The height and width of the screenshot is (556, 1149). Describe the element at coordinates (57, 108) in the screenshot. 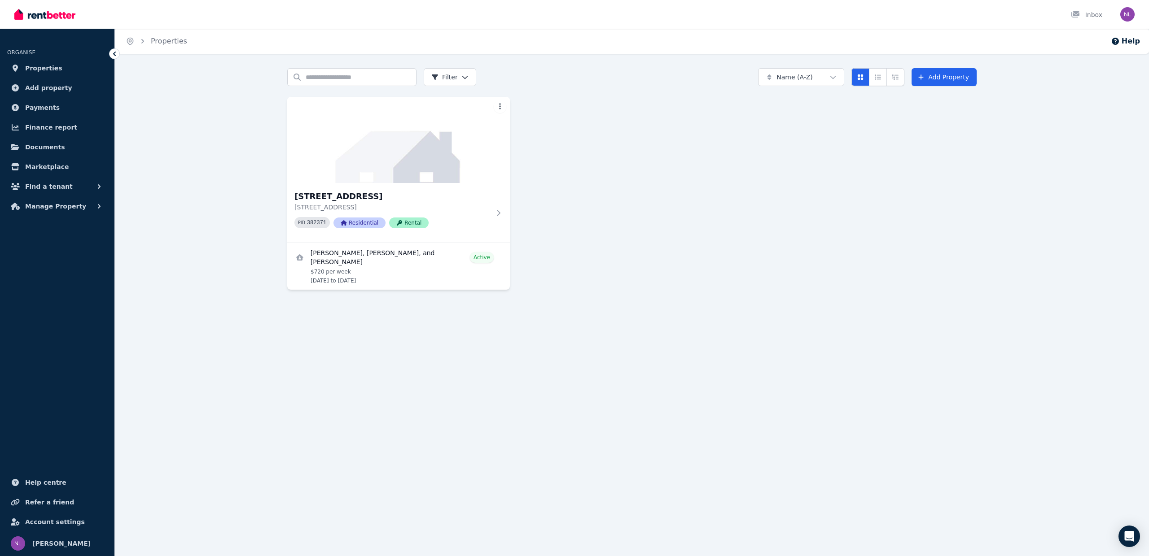

I see `a: Payments` at that location.